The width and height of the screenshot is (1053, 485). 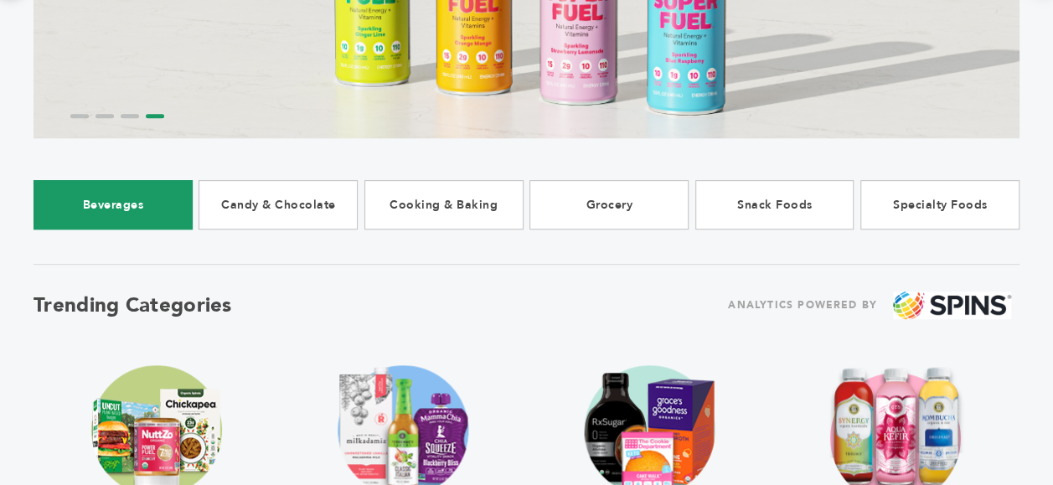 I want to click on li: Page dot 3, so click(x=130, y=116).